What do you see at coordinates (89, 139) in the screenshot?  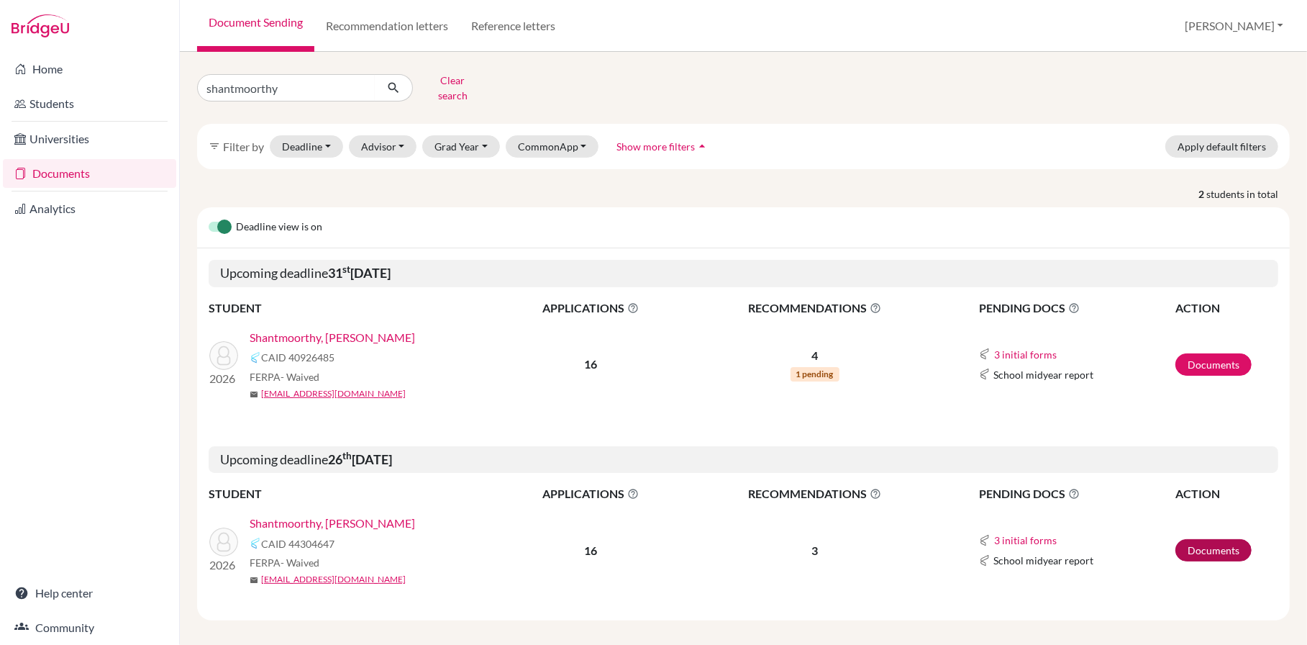 I see `a: Universities` at bounding box center [89, 139].